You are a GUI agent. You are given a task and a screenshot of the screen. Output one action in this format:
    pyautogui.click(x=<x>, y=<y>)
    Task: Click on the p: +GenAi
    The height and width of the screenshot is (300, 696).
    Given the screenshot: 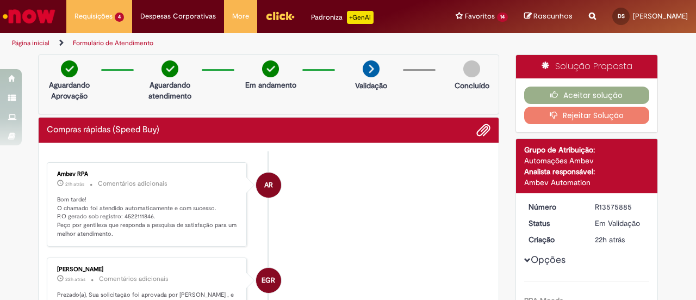 What is the action you would take?
    pyautogui.click(x=360, y=17)
    